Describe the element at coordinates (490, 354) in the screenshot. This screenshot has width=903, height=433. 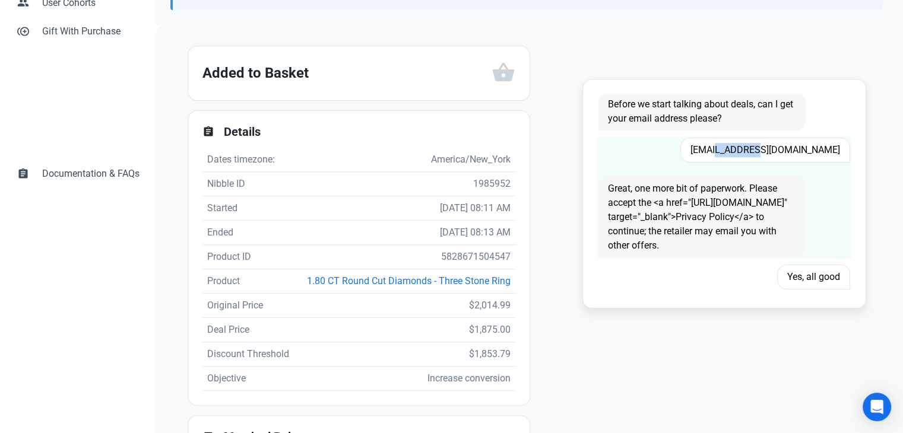
I see `span: $1,853.79` at that location.